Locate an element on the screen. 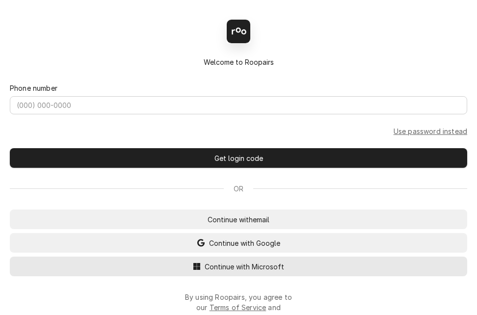 The image size is (477, 315). button: Get login code is located at coordinates (238, 158).